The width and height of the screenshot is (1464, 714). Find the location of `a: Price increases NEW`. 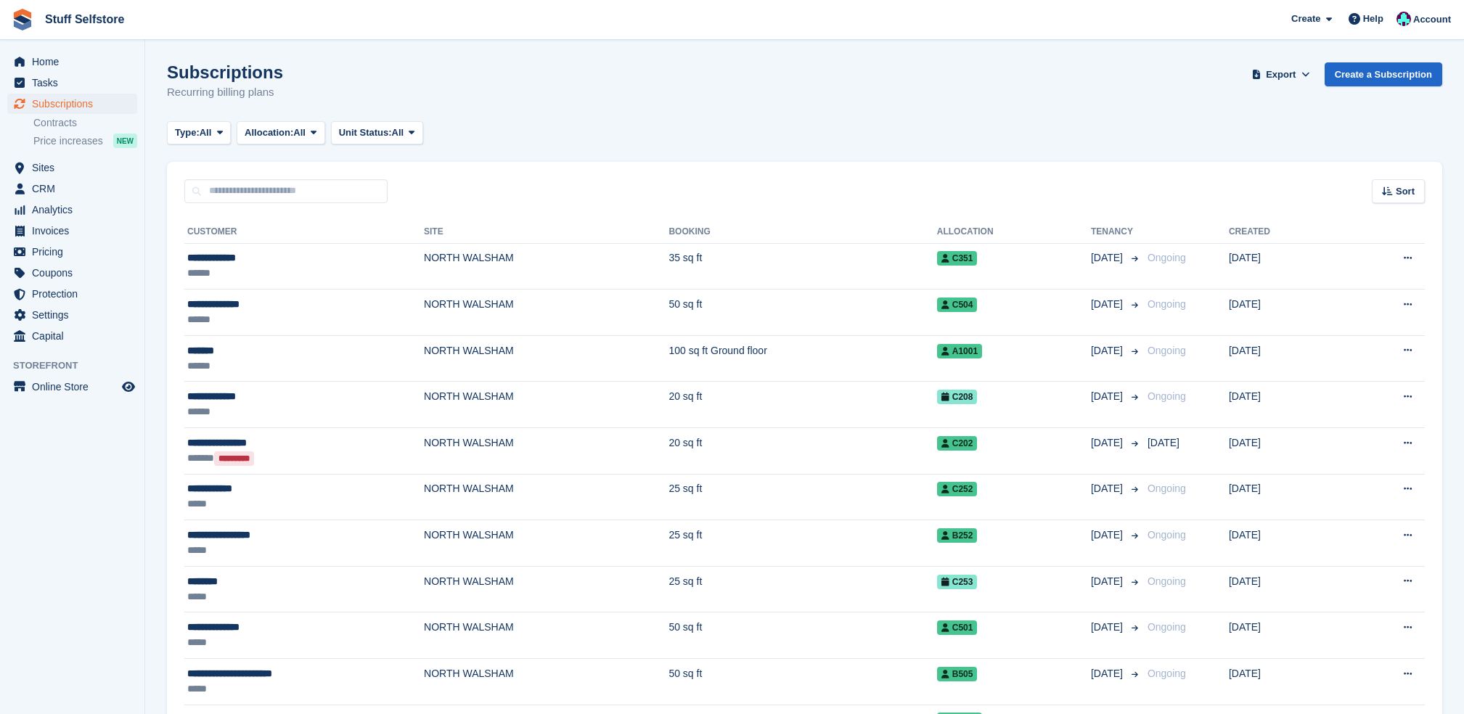

a: Price increases NEW is located at coordinates (85, 141).